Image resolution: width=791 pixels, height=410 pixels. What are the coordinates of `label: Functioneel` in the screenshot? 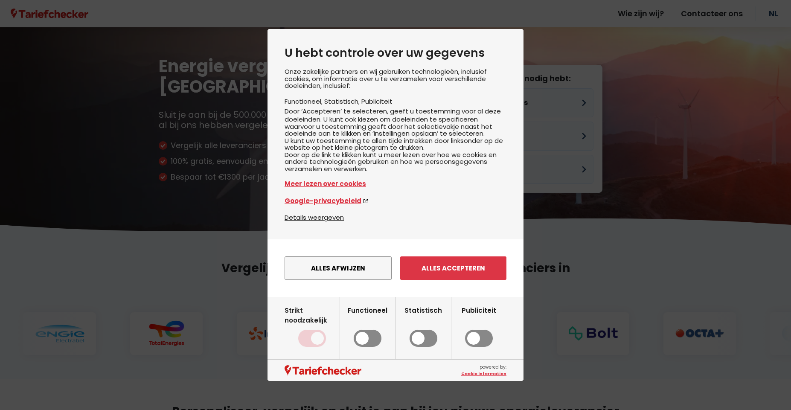 It's located at (367, 326).